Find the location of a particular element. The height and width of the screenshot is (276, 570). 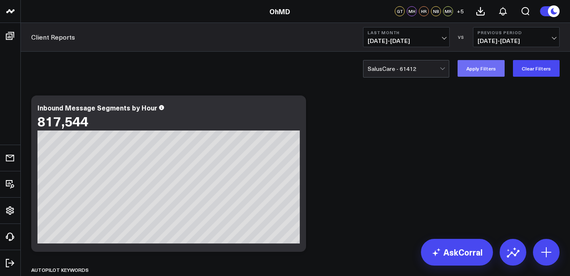

div: 817,544 is located at coordinates (63, 121).